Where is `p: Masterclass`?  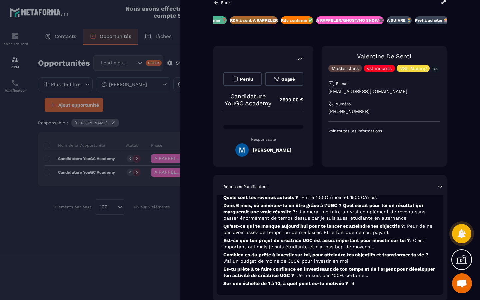
p: Masterclass is located at coordinates (345, 68).